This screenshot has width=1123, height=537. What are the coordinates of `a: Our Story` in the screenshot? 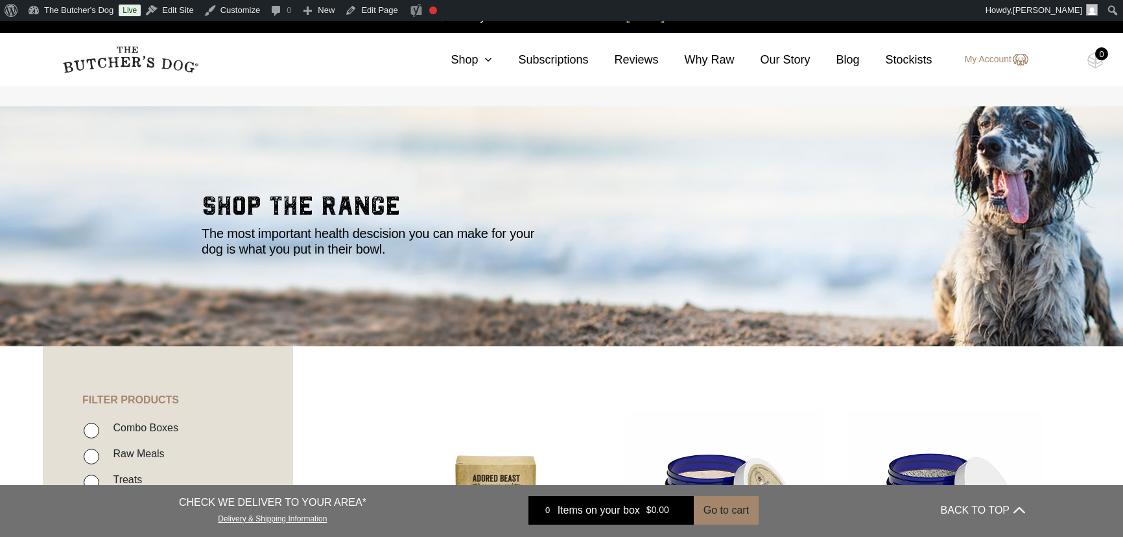 It's located at (772, 60).